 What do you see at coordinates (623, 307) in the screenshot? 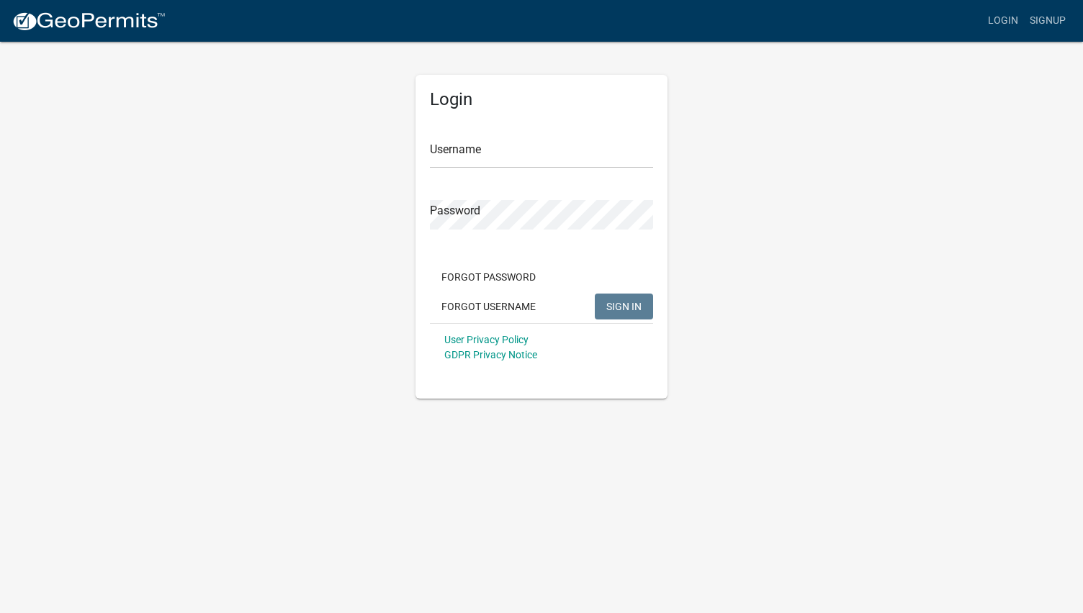
I see `button: SIGN IN` at bounding box center [623, 307].